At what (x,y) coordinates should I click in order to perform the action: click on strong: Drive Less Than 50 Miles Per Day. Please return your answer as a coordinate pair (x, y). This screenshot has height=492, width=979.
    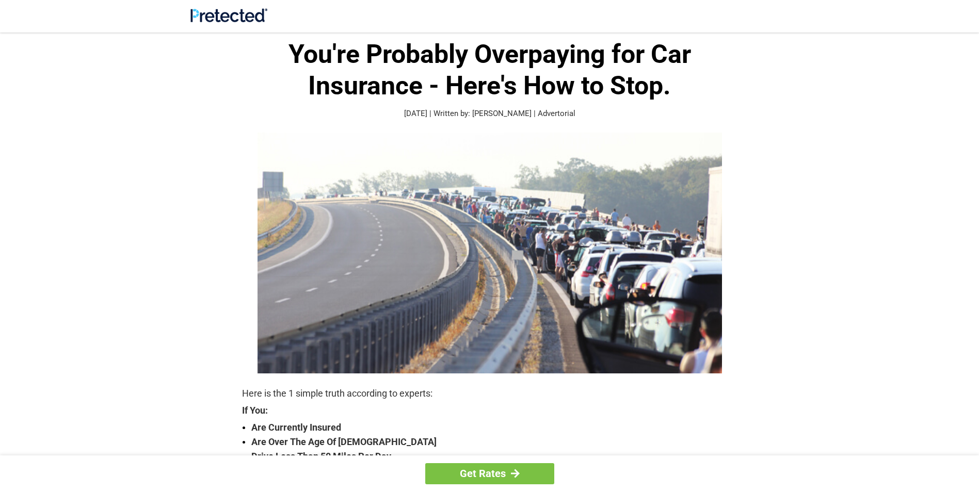
    Looking at the image, I should click on (494, 457).